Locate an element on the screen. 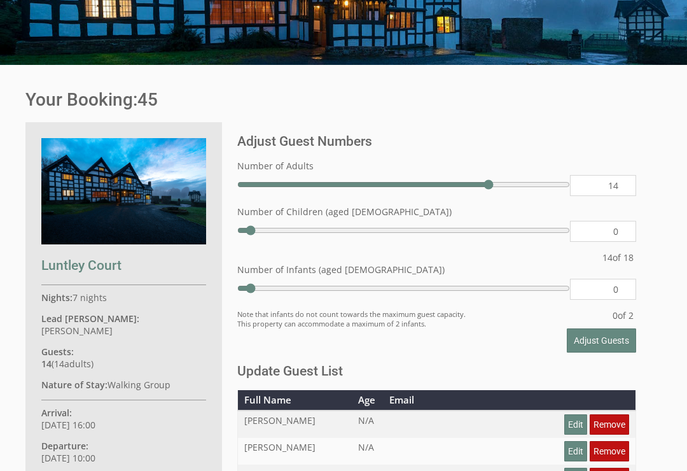 Image resolution: width=687 pixels, height=471 pixels. span: 0 is located at coordinates (615, 315).